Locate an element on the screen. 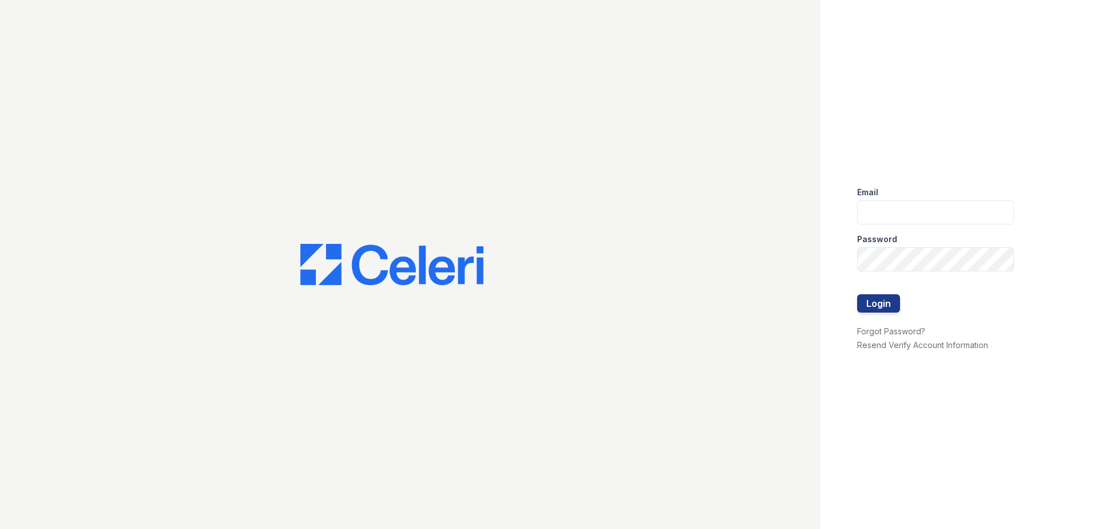 This screenshot has height=529, width=1094. button: Login is located at coordinates (878, 303).